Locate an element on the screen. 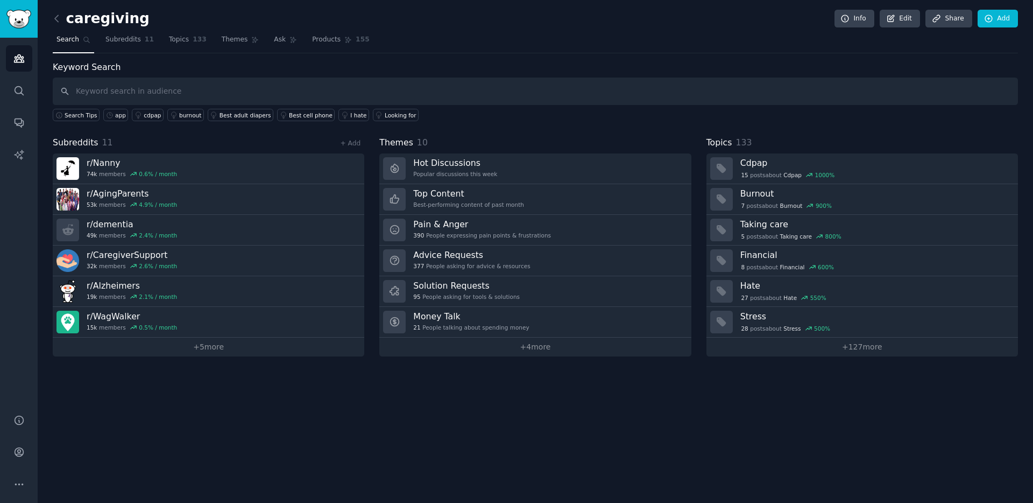  a: Hot DiscussionsPopular discussions this week is located at coordinates (535, 168).